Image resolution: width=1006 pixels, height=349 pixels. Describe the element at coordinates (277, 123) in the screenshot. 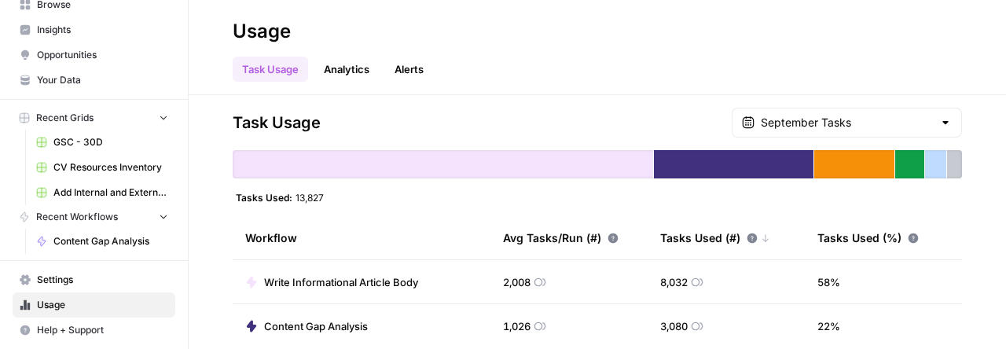

I see `span: Task Usage` at that location.